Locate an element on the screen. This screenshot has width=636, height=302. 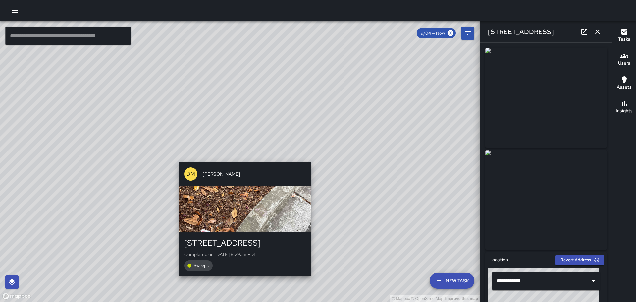
button: New Task is located at coordinates (452, 281).